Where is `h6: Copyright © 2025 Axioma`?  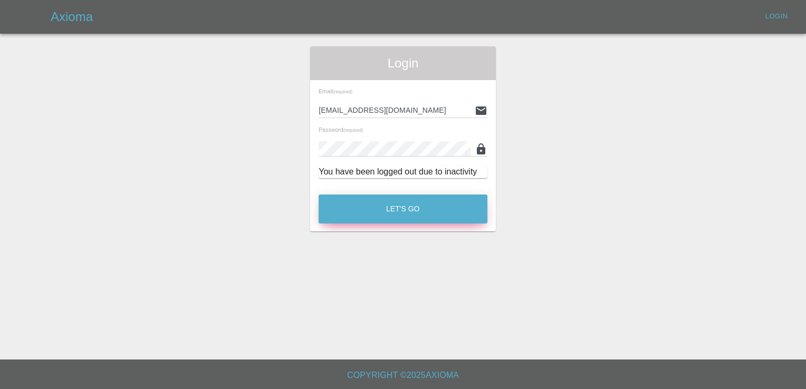
h6: Copyright © 2025 Axioma is located at coordinates (403, 376).